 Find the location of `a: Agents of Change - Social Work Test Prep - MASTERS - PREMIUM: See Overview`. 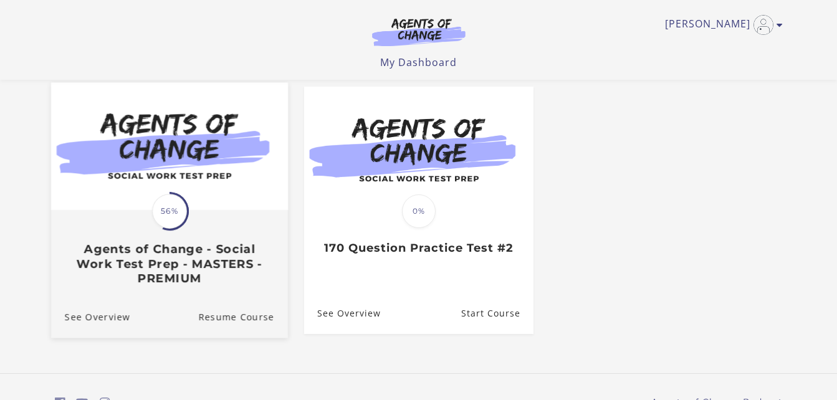

a: Agents of Change - Social Work Test Prep - MASTERS - PREMIUM: See Overview is located at coordinates (90, 316).